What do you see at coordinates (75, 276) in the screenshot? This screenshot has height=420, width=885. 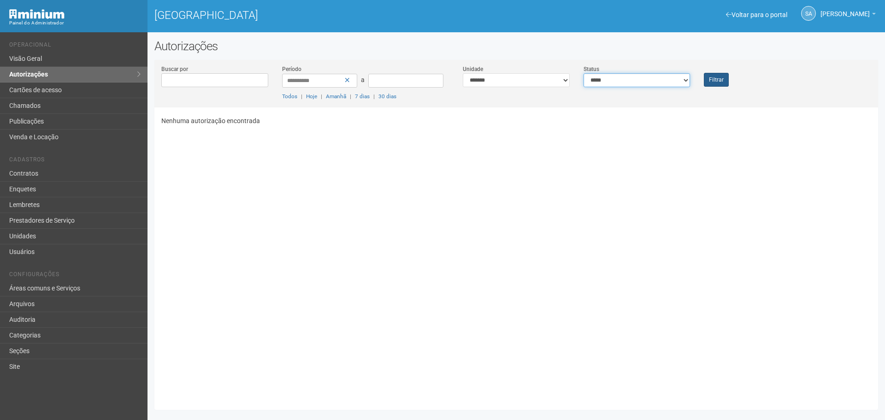 I see `li: Configurações` at bounding box center [75, 276].